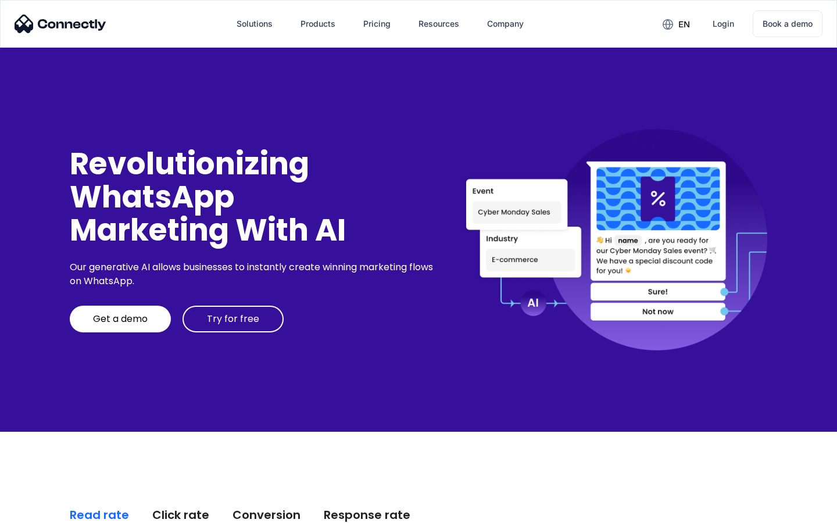 This screenshot has width=837, height=523. What do you see at coordinates (99, 515) in the screenshot?
I see `div: Read rate` at bounding box center [99, 515].